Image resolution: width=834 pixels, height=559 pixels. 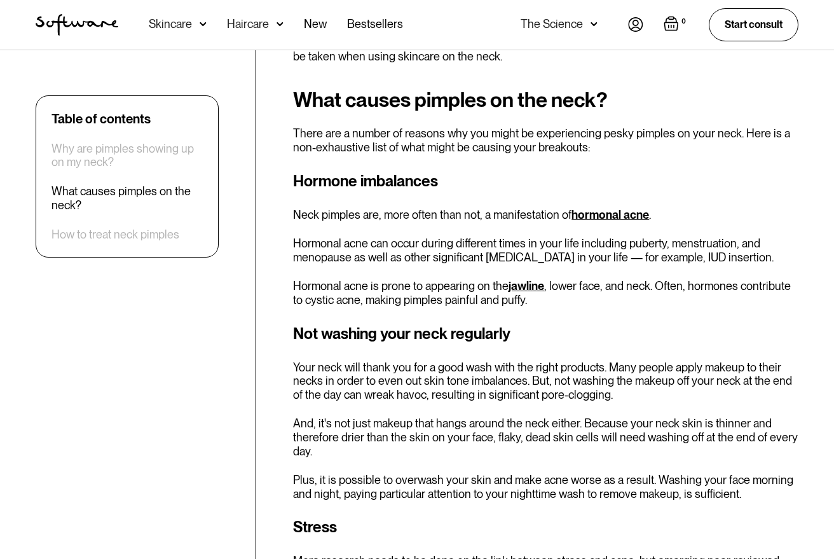 I want to click on p: Hormonal acne is prone to appearing on the , lower face, and neck. Often, hormones contribute to ..., so click(x=546, y=292).